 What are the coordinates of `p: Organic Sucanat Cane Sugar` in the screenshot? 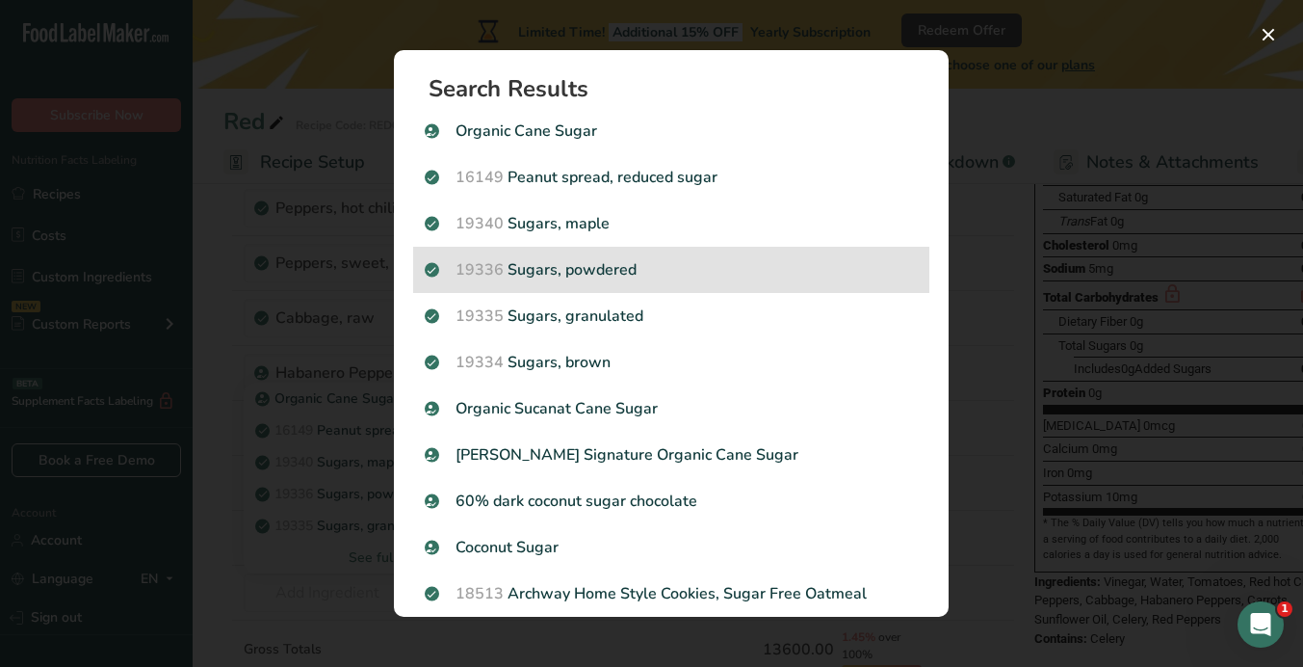 It's located at (671, 408).